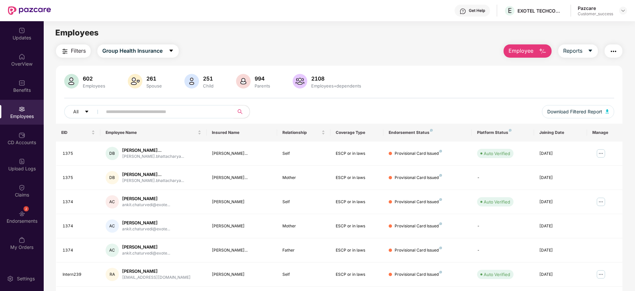 The image size is (635, 291). I want to click on img: svg+xml;base64,PHN2ZyBpZD0iSGVscC0zMngzMiIgeG1sbnM9Imh0dHA6Ly93d3cudzMub3JnLzIwMDAvc3ZnIiB3aWR0aD..., so click(463, 11).